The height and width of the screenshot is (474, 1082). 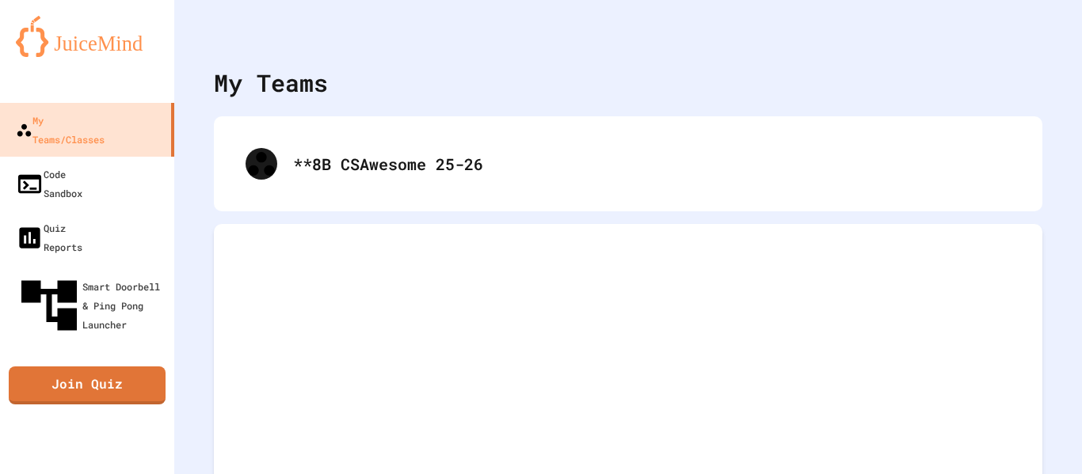 What do you see at coordinates (49, 238) in the screenshot?
I see `div: Quiz Reports` at bounding box center [49, 238].